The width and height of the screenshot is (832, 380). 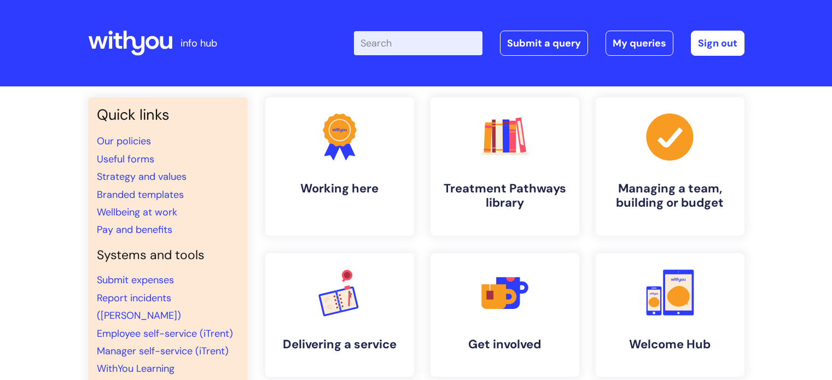 I want to click on a: Submit expenses, so click(x=135, y=280).